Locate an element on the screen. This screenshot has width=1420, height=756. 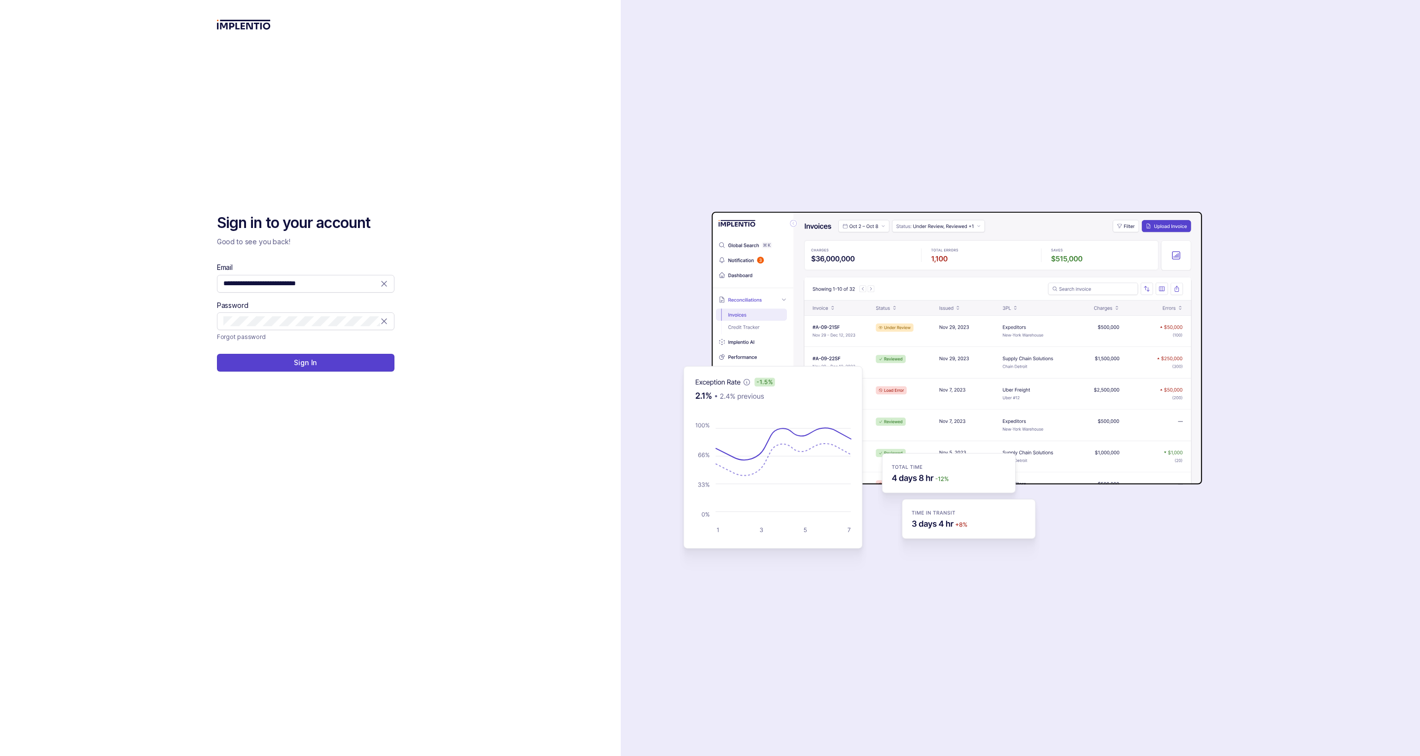
button: Sign In is located at coordinates (306, 362).